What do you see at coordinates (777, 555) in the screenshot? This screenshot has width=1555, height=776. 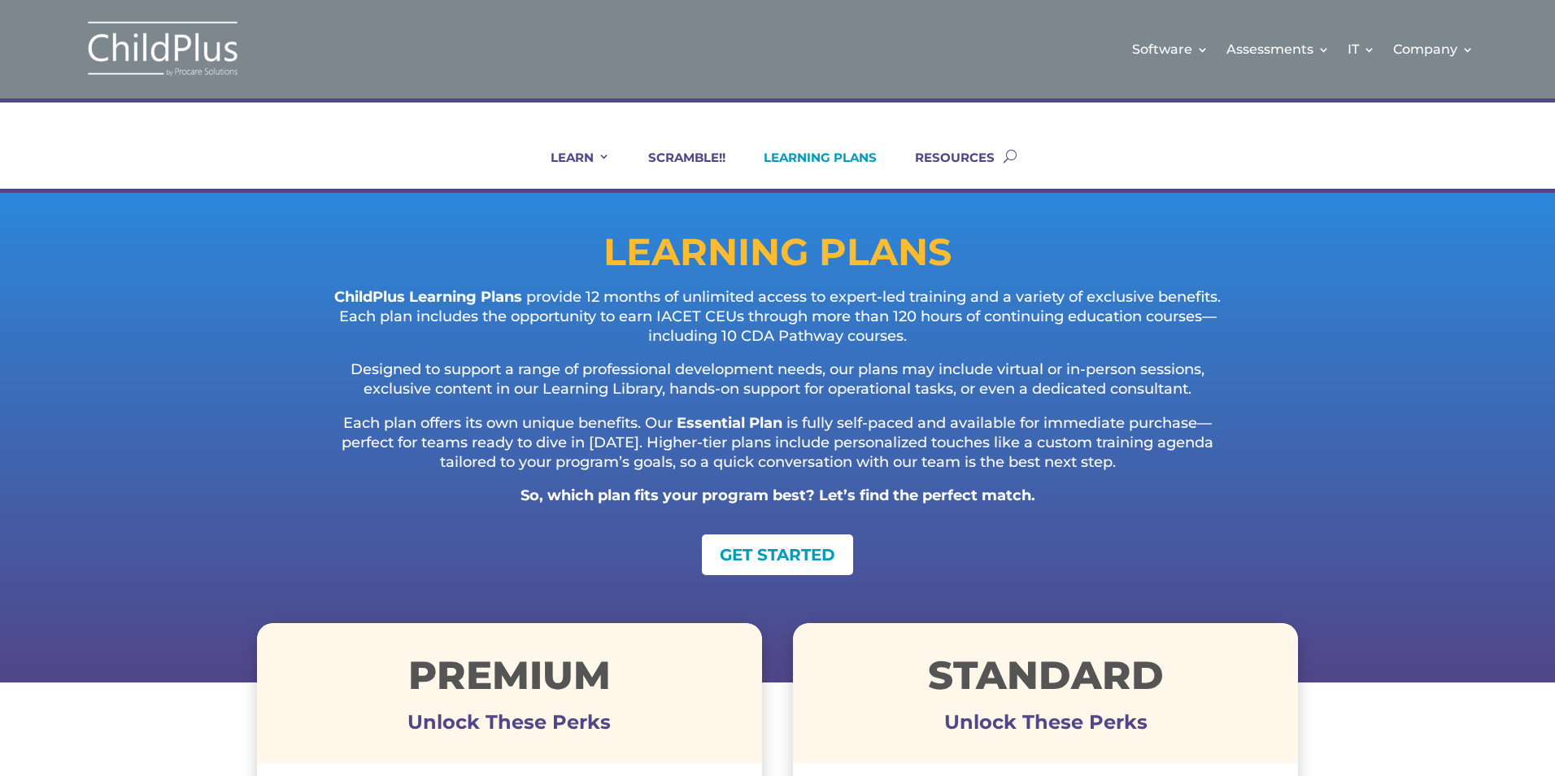 I see `a: GET STARTED` at bounding box center [777, 555].